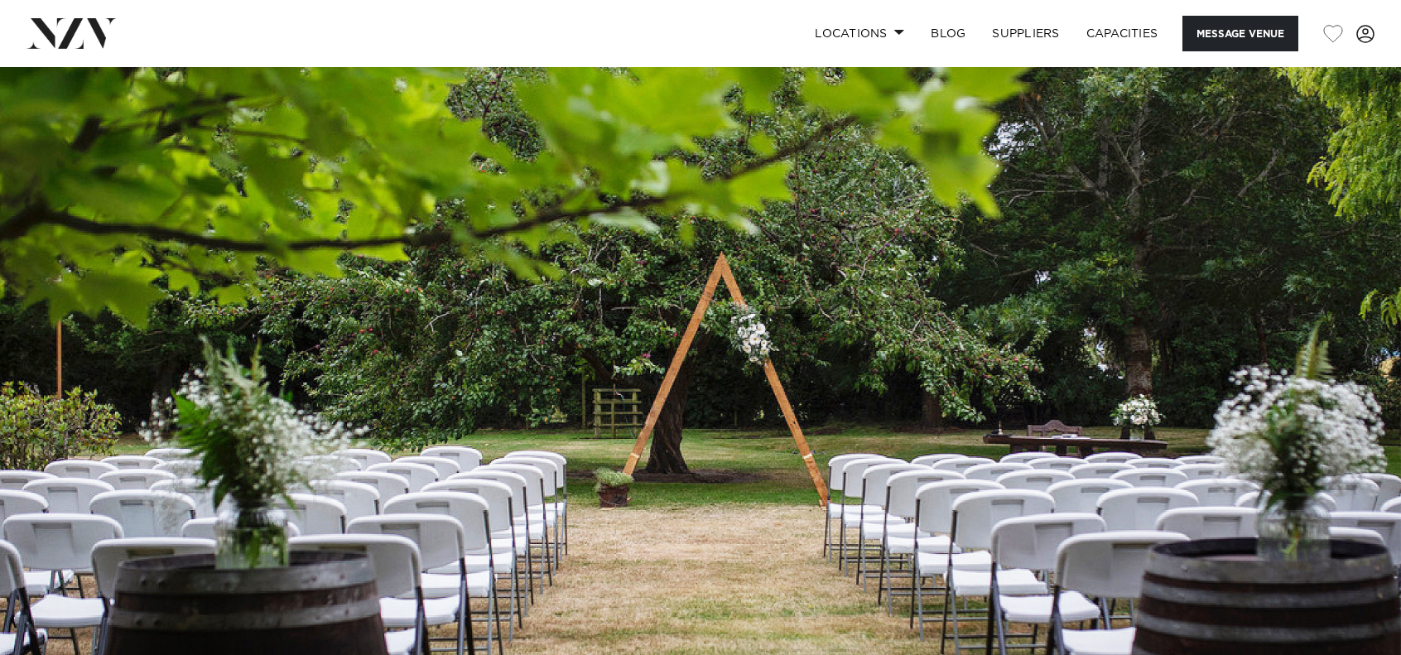 This screenshot has height=655, width=1401. I want to click on a: Locations, so click(860, 33).